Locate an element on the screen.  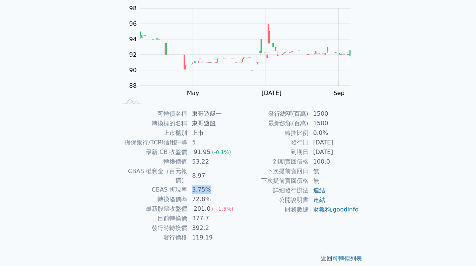
td: 392.2 is located at coordinates (213, 228).